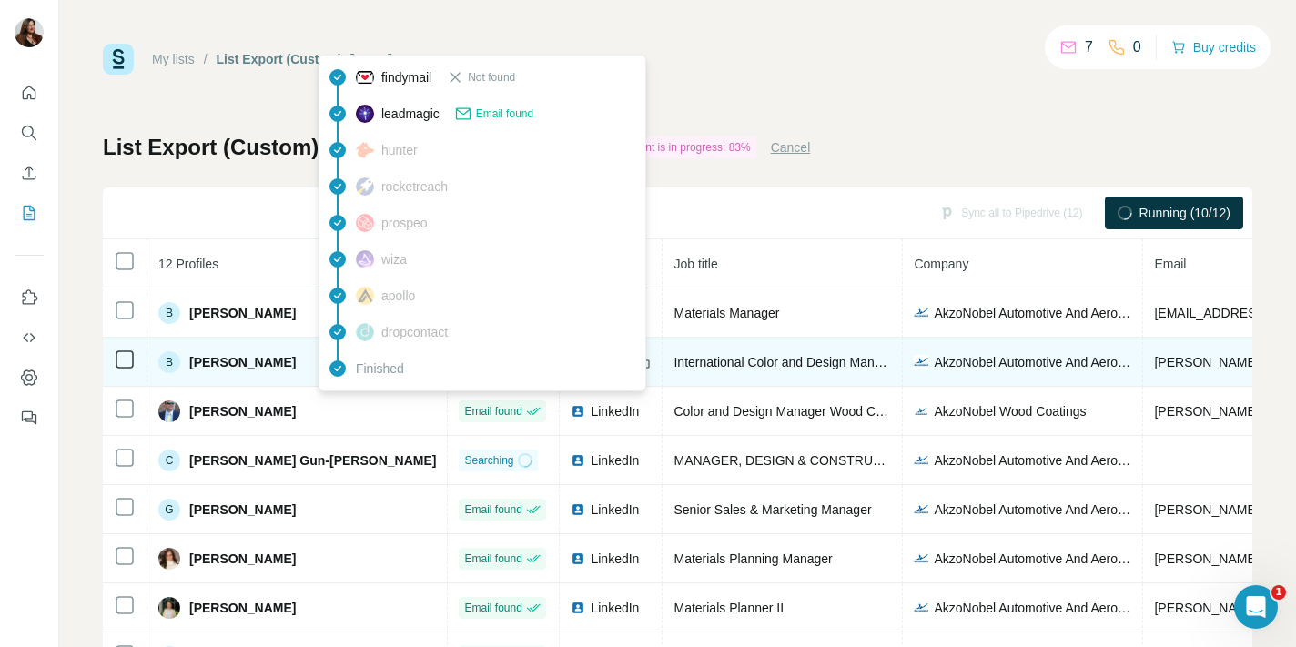 Image resolution: width=1296 pixels, height=647 pixels. I want to click on img: provider findymail logo, so click(365, 77).